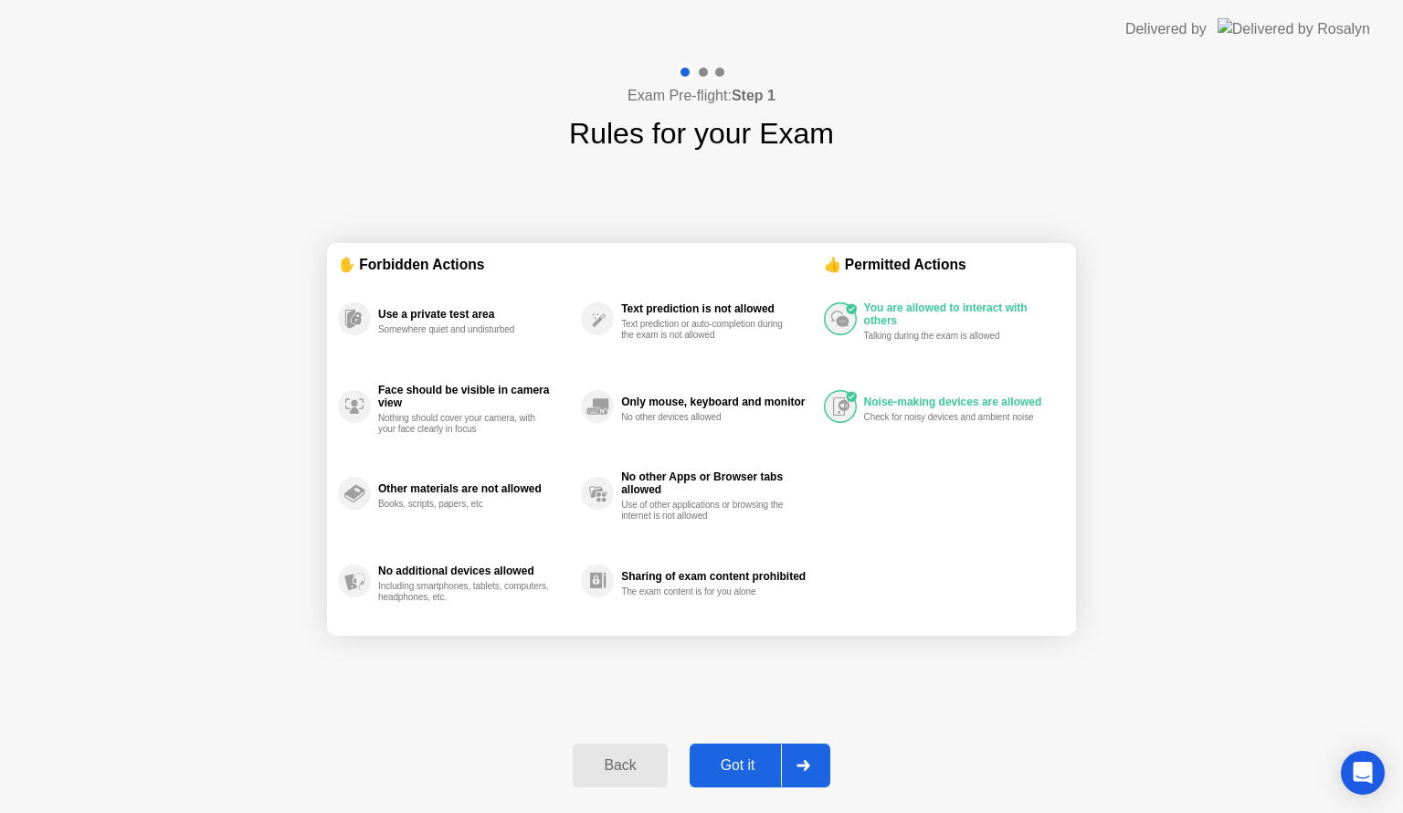  What do you see at coordinates (707, 330) in the screenshot?
I see `div: Text prediction or auto-completion during the exam is not allowed` at bounding box center [707, 330].